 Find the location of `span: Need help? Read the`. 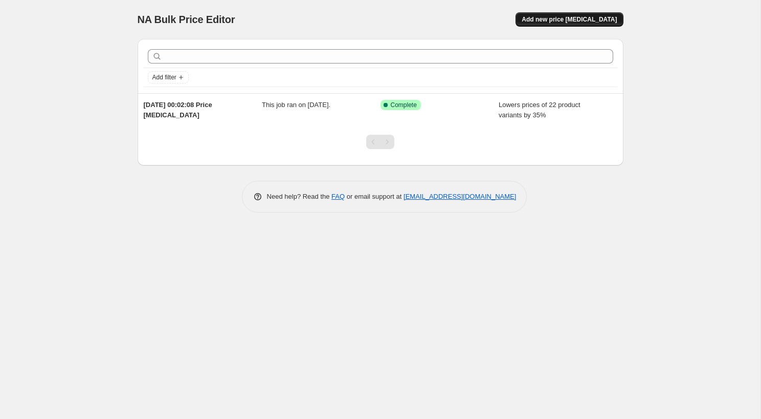

span: Need help? Read the is located at coordinates (299, 196).